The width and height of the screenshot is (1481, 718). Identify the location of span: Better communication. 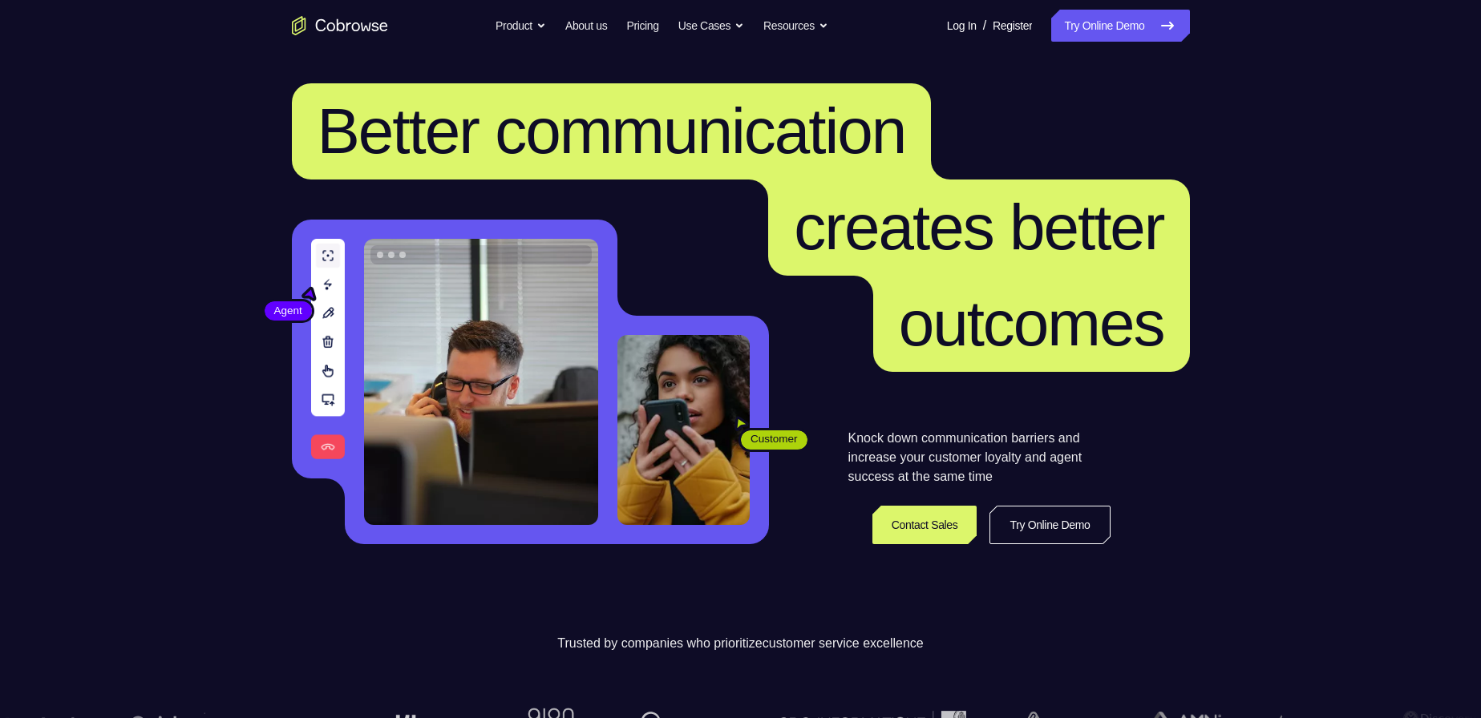
(612, 131).